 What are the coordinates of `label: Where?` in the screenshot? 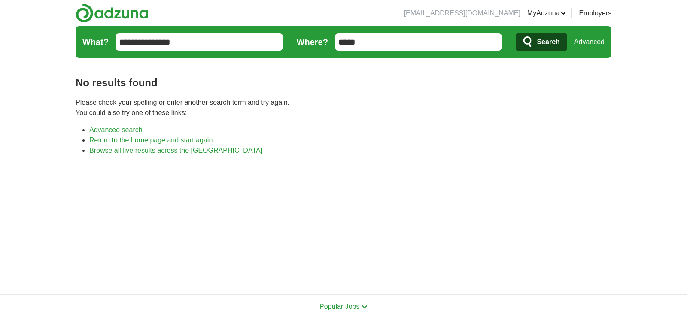 It's located at (312, 42).